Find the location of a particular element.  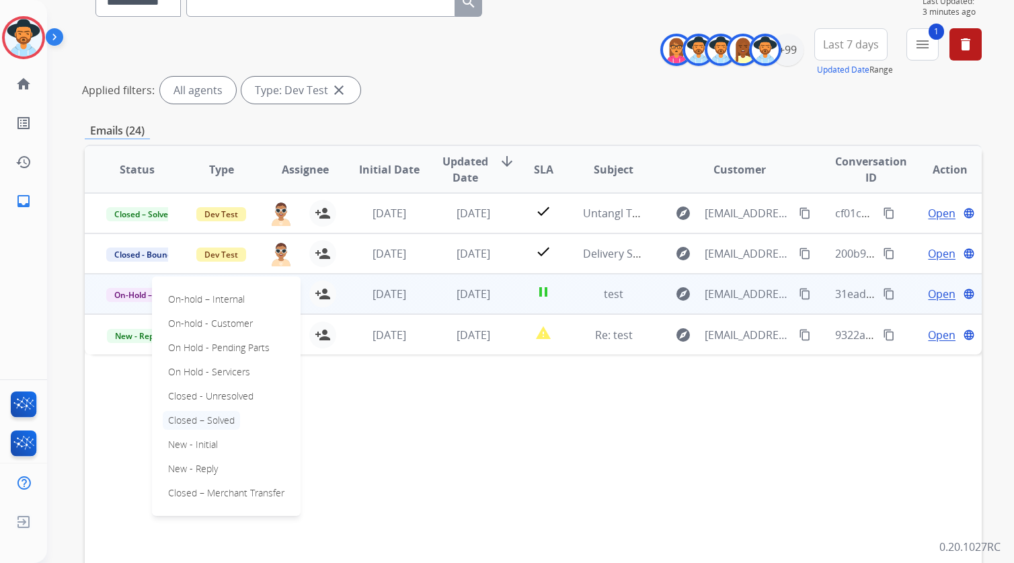

p: Closed – Solved is located at coordinates (201, 420).